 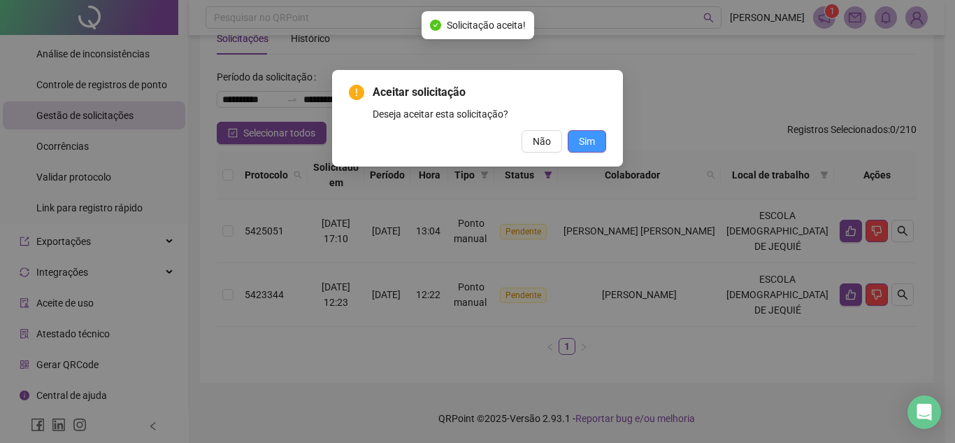 What do you see at coordinates (542, 141) in the screenshot?
I see `button: Não` at bounding box center [542, 141].